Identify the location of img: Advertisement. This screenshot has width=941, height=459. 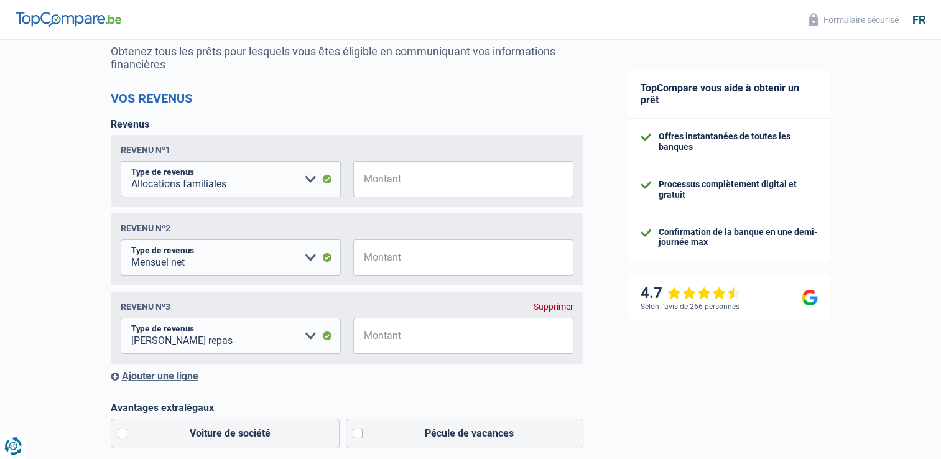
(3, 341).